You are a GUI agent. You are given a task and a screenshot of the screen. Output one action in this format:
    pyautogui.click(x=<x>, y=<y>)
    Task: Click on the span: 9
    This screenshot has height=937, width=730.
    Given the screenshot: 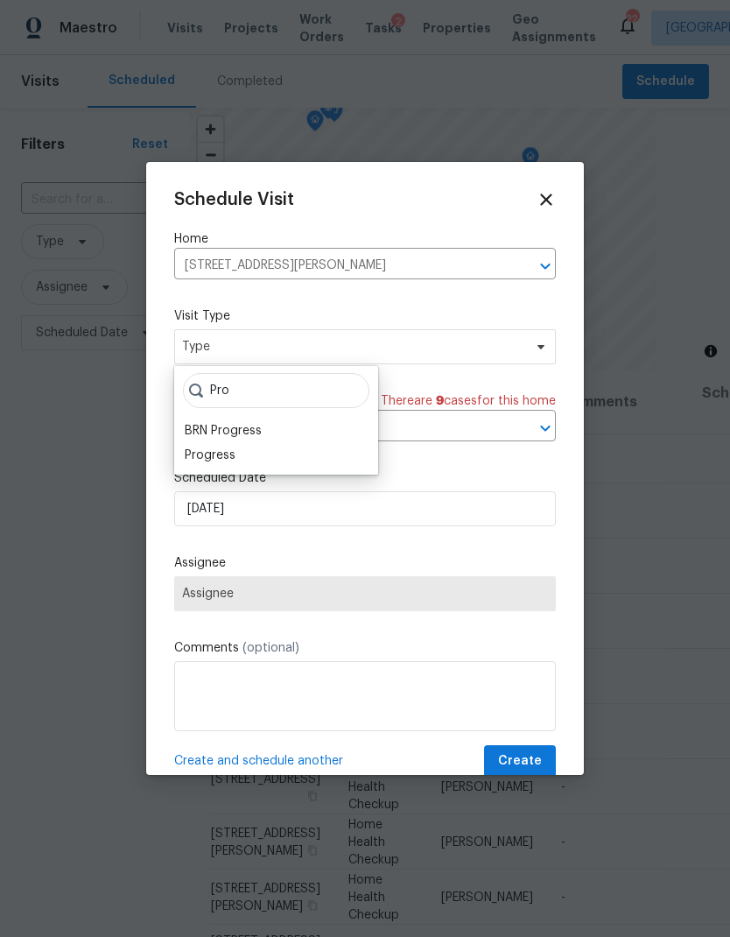 What is the action you would take?
    pyautogui.click(x=439, y=401)
    